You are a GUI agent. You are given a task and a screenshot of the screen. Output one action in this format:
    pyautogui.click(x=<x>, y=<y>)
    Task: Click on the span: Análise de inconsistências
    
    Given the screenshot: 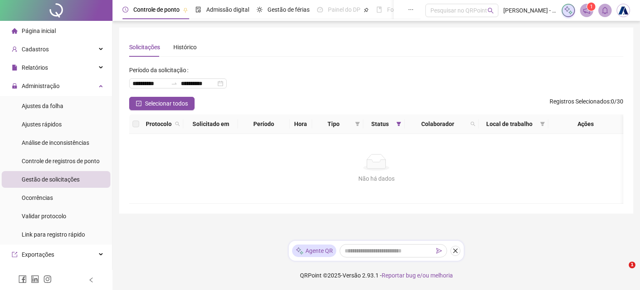 What is the action you would take?
    pyautogui.click(x=55, y=143)
    